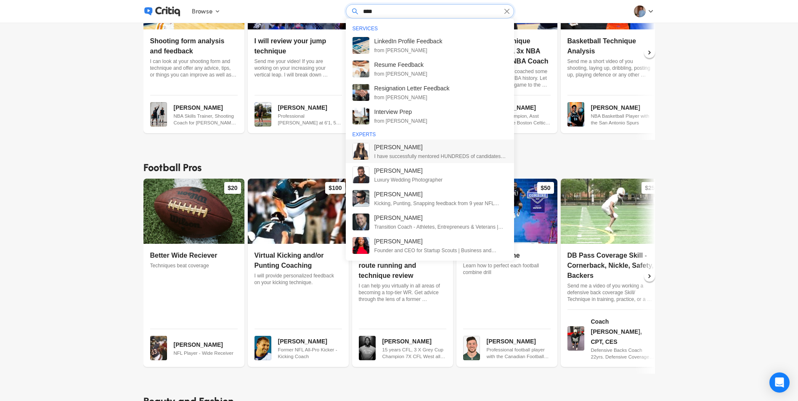  I want to click on span: Shooting form analysis and feedback, so click(187, 46).